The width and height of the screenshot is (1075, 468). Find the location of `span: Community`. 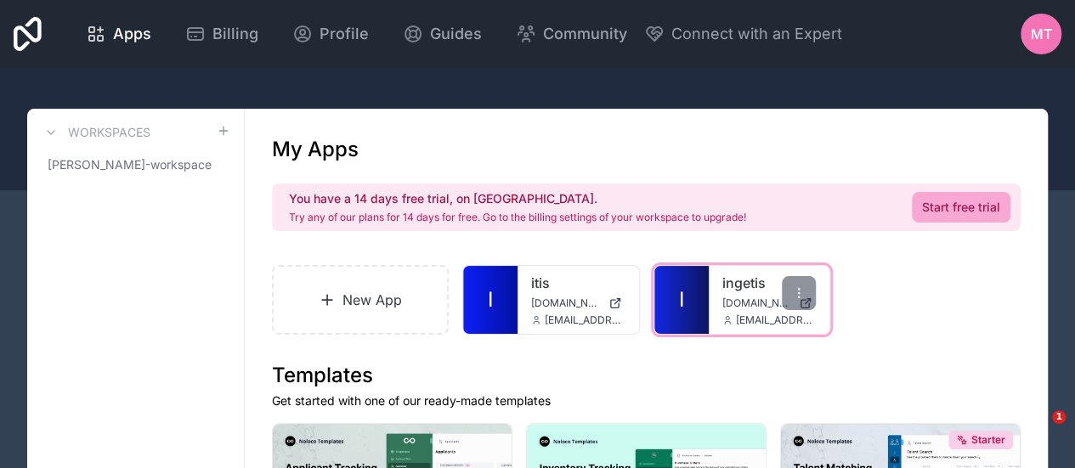

span: Community is located at coordinates (585, 34).